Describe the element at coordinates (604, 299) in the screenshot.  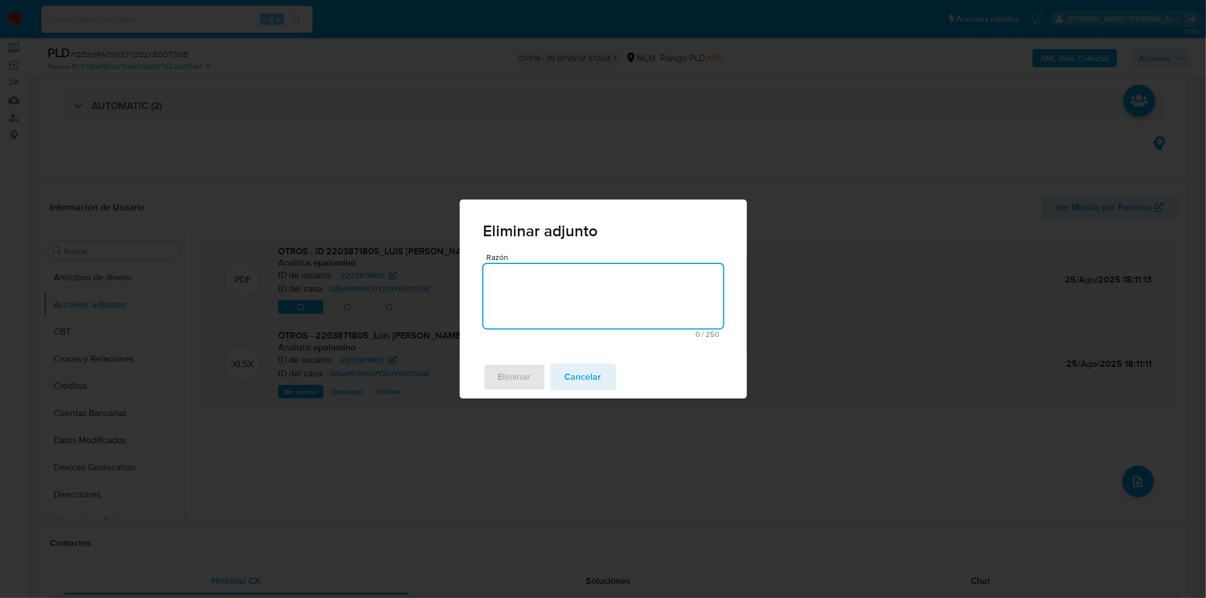
I see `div: Eliminar adjunto` at that location.